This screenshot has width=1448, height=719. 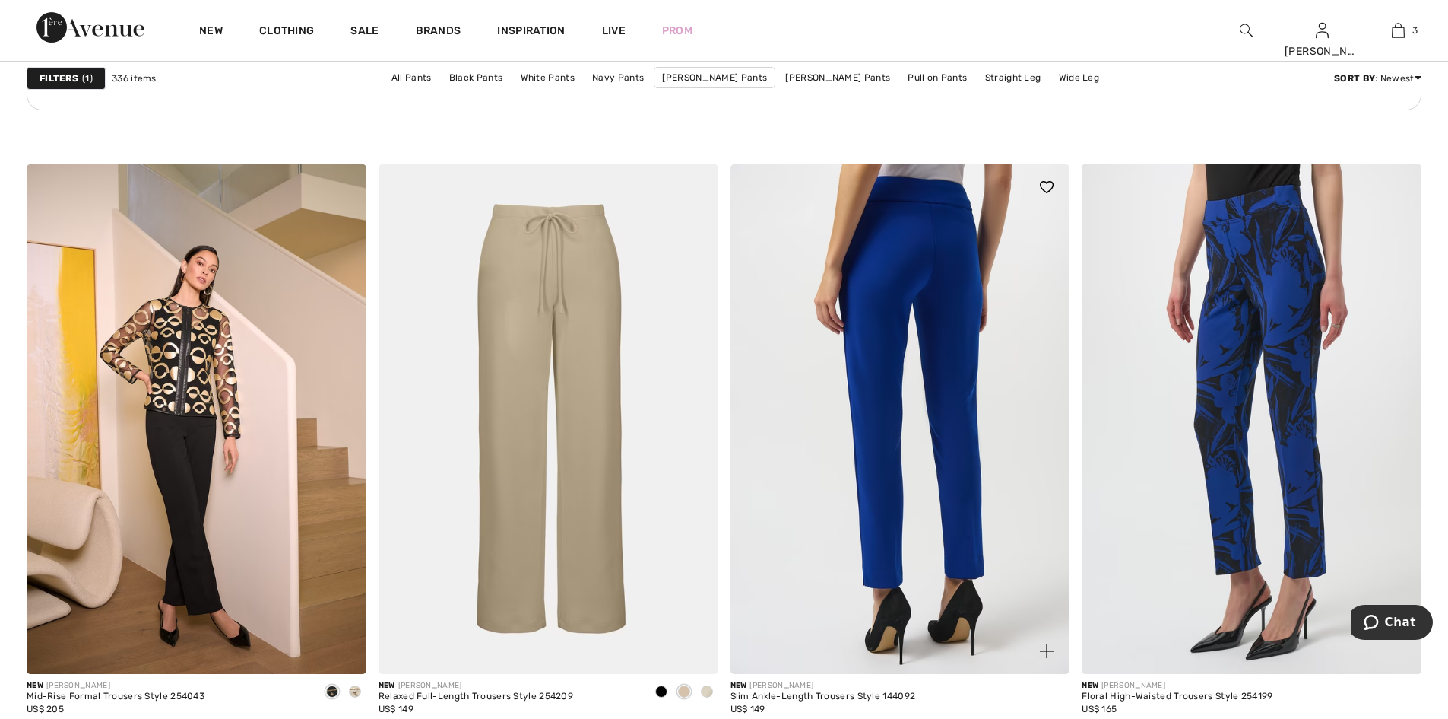 I want to click on div: Slim Ankle-Length Trousers Style 144092, so click(x=823, y=696).